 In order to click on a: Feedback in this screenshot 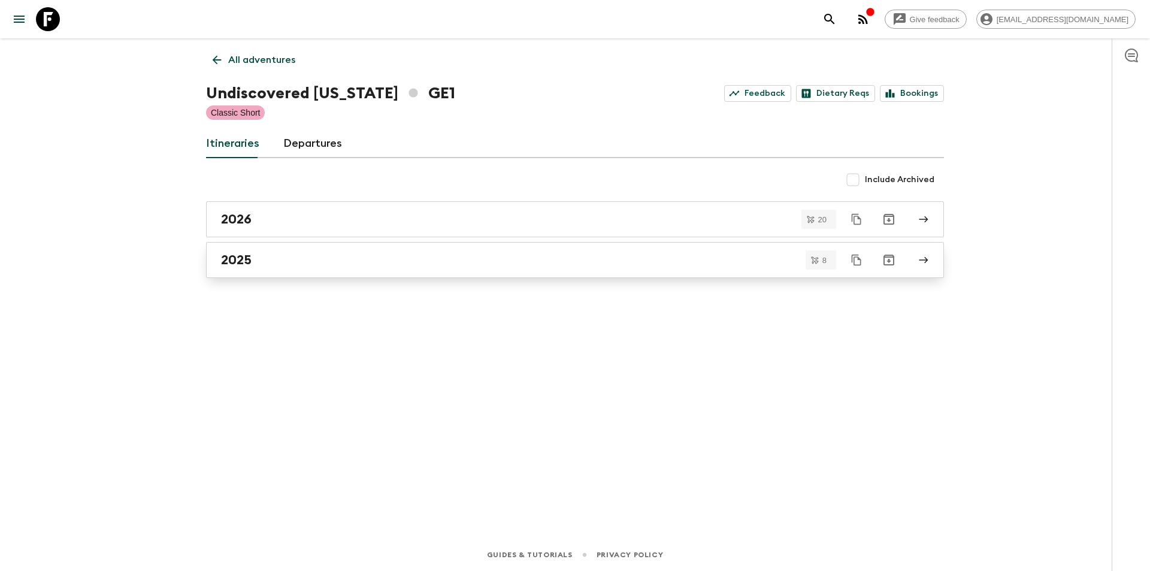, I will do `click(758, 93)`.